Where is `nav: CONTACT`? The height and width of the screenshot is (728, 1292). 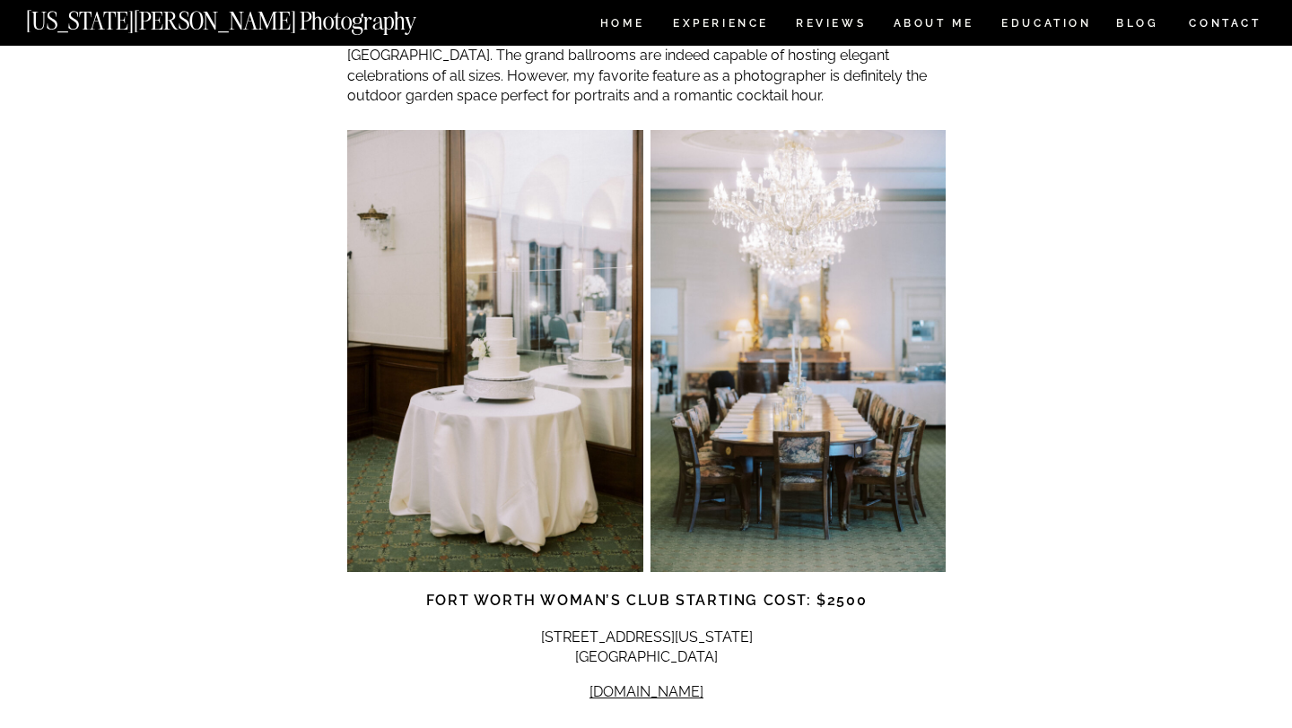
nav: CONTACT is located at coordinates (1224, 23).